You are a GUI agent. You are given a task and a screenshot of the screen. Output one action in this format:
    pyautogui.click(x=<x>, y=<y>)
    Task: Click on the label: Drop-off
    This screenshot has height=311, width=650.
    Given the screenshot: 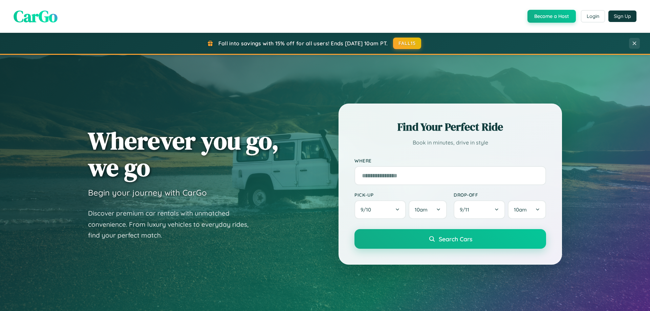 What is the action you would take?
    pyautogui.click(x=500, y=195)
    